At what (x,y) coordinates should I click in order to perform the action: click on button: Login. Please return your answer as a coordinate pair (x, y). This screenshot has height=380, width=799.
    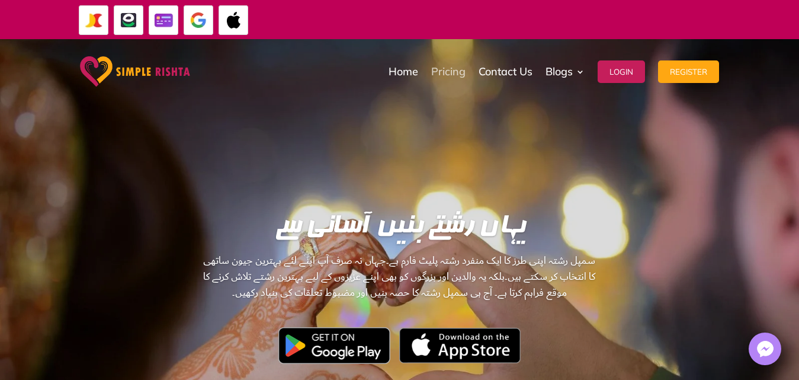
    Looking at the image, I should click on (621, 72).